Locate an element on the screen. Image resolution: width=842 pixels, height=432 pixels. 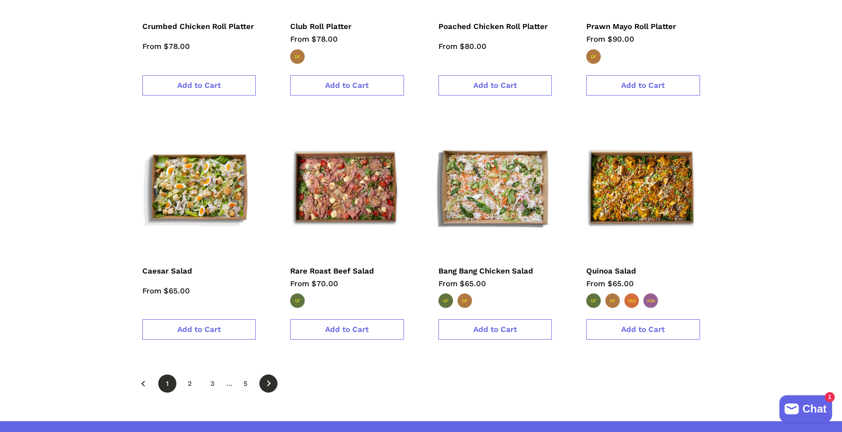
a: 3 is located at coordinates (213, 384).